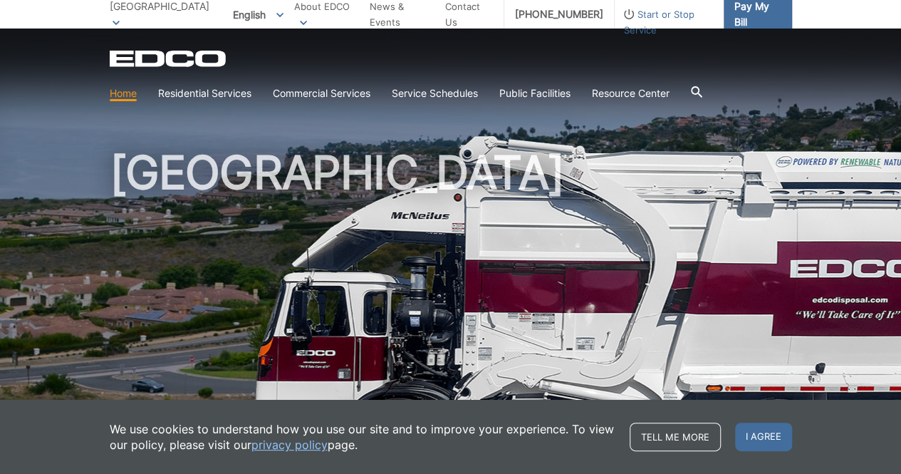  Describe the element at coordinates (631, 93) in the screenshot. I see `a: Resource Center` at that location.